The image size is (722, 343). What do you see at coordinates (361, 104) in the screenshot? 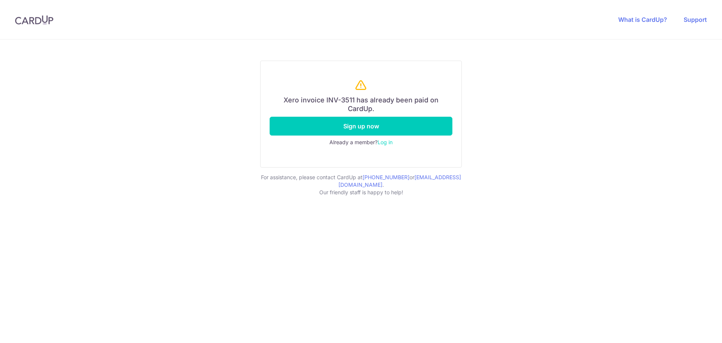
I see `h6: Xero invoice INV-3511 has already been paid on CardUp.` at bounding box center [361, 104].